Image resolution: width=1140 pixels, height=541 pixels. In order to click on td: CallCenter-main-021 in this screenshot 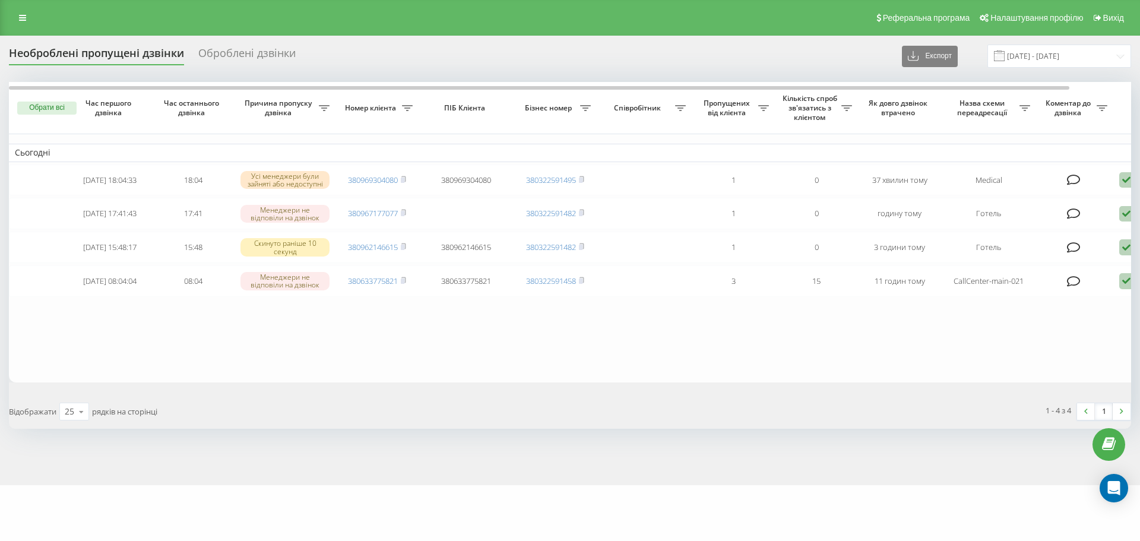, I will do `click(989, 281)`.